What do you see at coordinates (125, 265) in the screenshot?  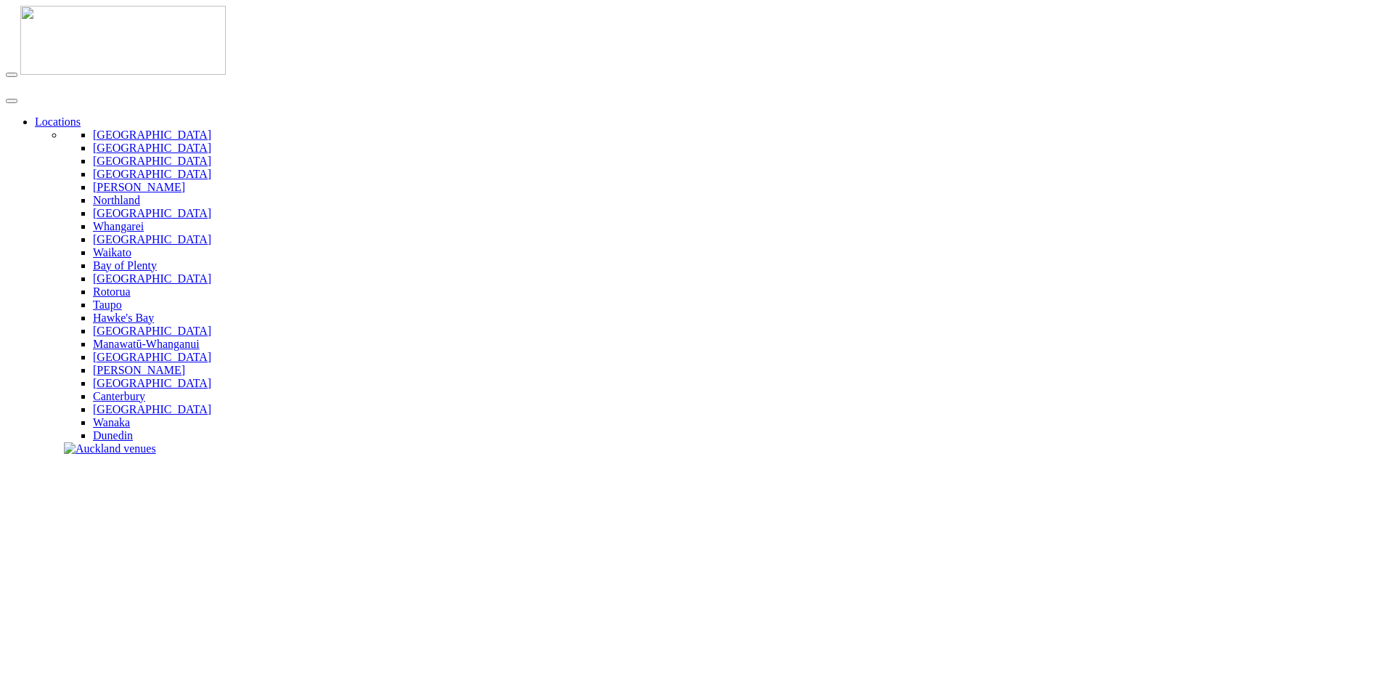 I see `a: Bay of Plenty` at bounding box center [125, 265].